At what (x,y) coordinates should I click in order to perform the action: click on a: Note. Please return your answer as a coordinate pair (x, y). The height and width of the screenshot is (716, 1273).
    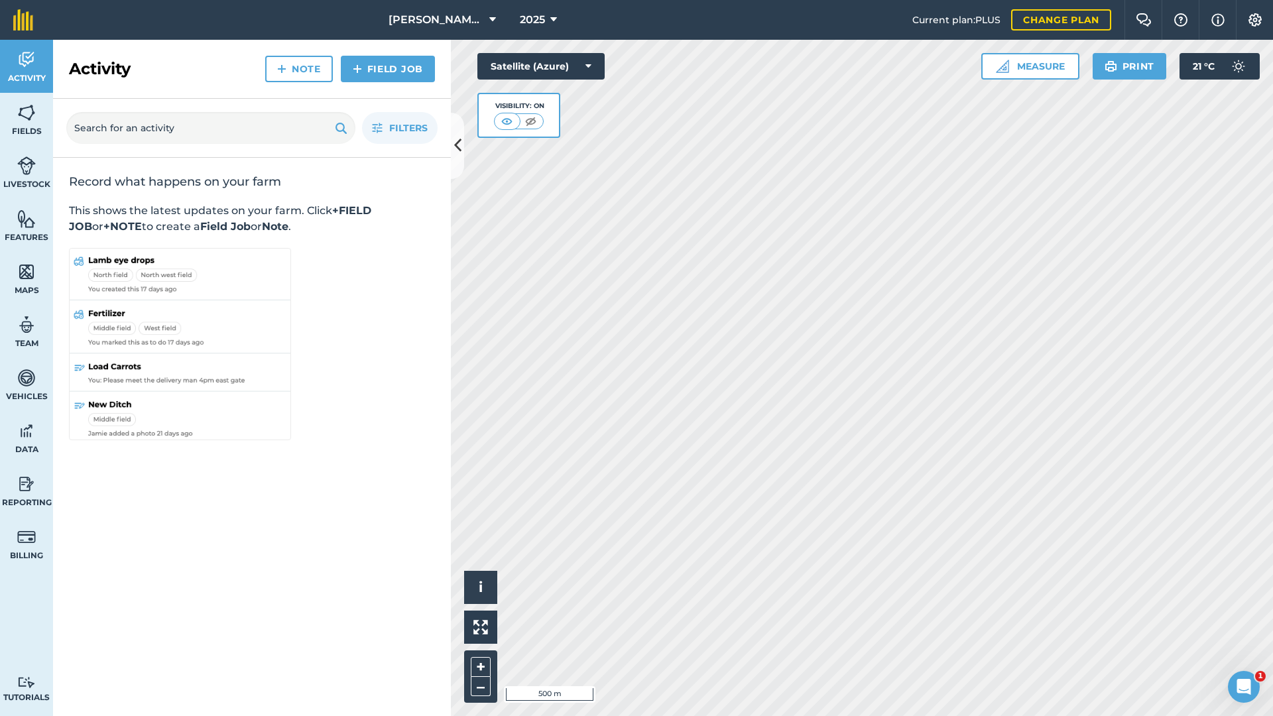
    Looking at the image, I should click on (299, 69).